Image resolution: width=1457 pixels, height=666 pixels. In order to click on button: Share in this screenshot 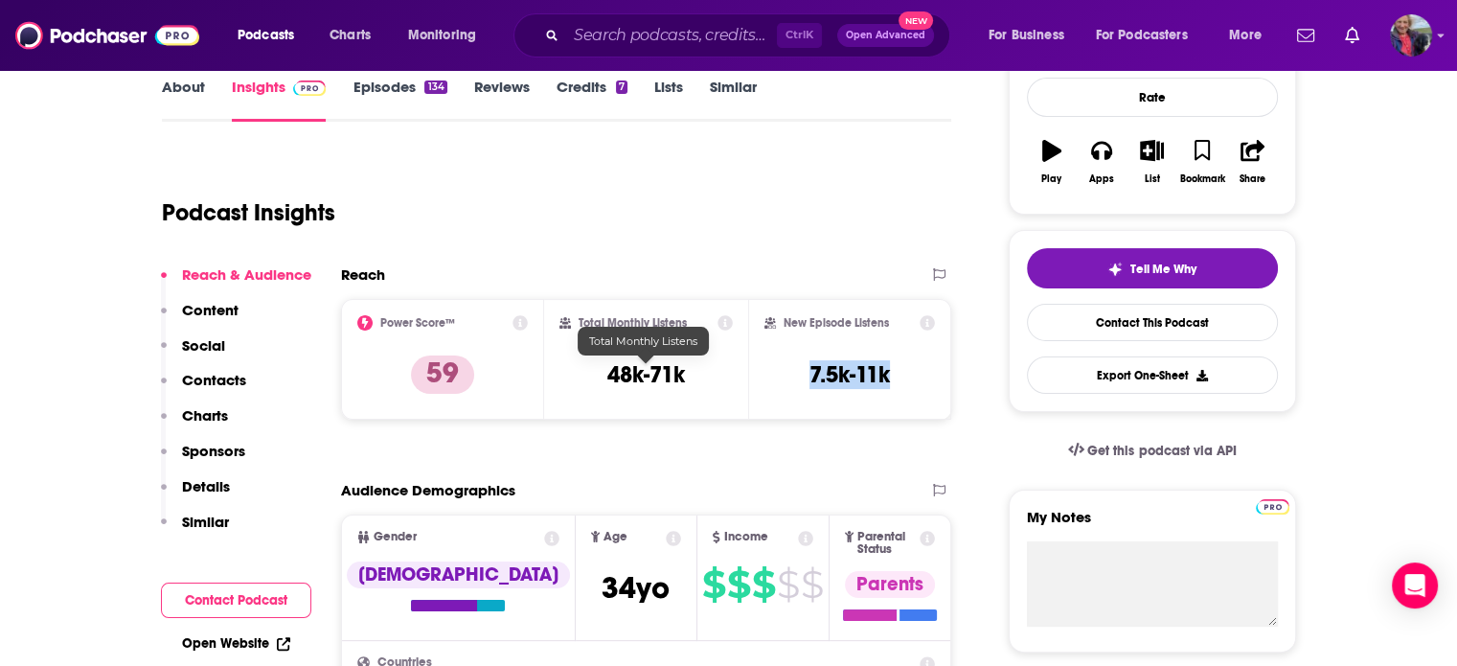, I will do `click(1252, 162)`.